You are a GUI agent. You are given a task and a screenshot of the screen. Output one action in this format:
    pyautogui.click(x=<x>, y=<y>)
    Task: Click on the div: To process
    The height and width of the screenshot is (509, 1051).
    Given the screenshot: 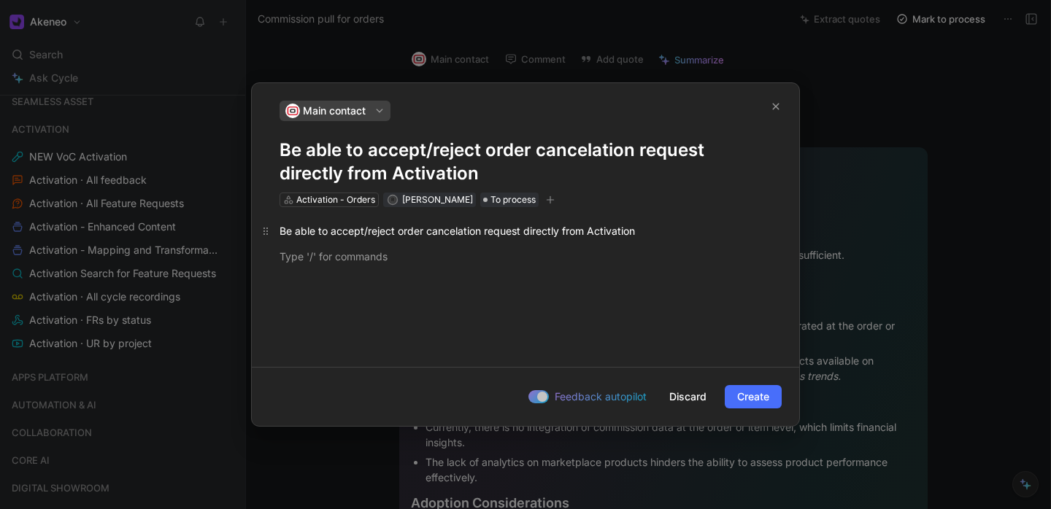 What is the action you would take?
    pyautogui.click(x=509, y=200)
    